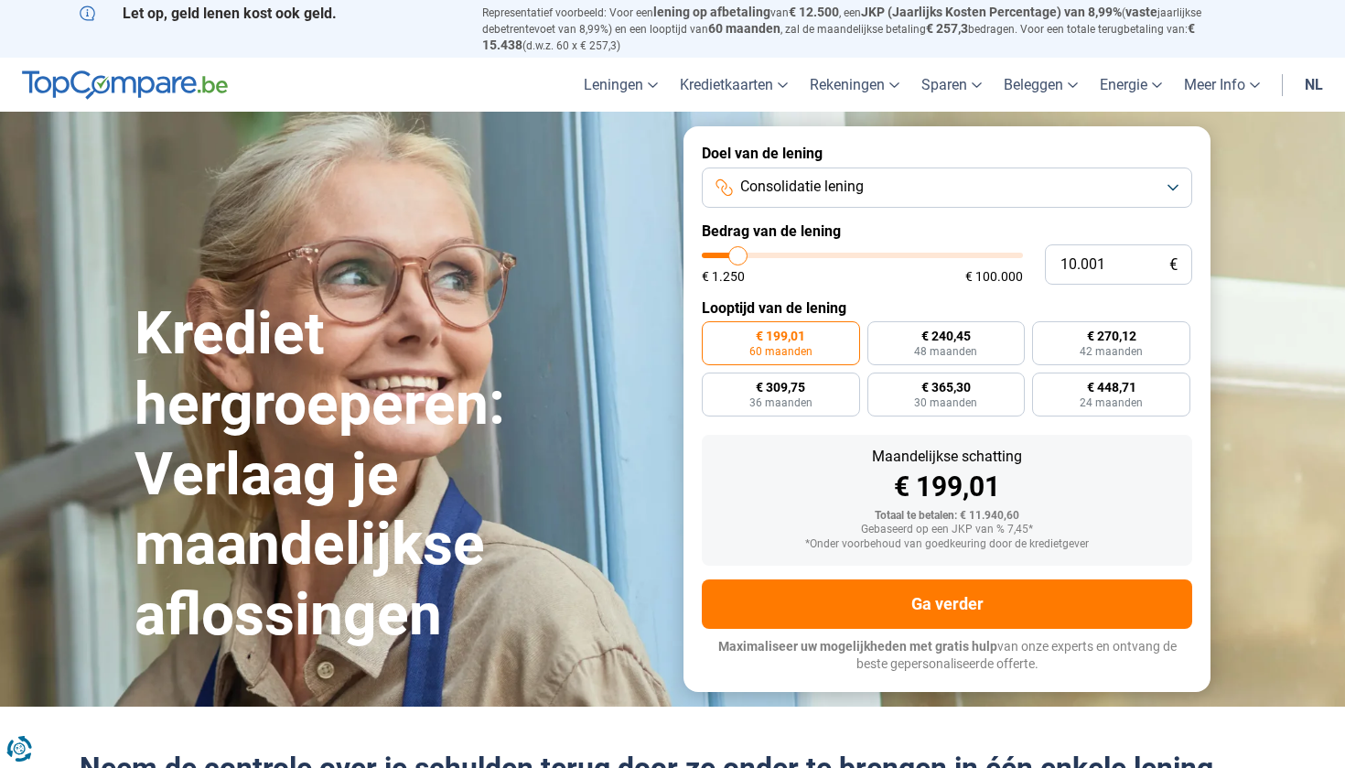 Image resolution: width=1345 pixels, height=768 pixels. I want to click on button: Consolidatie lening, so click(947, 188).